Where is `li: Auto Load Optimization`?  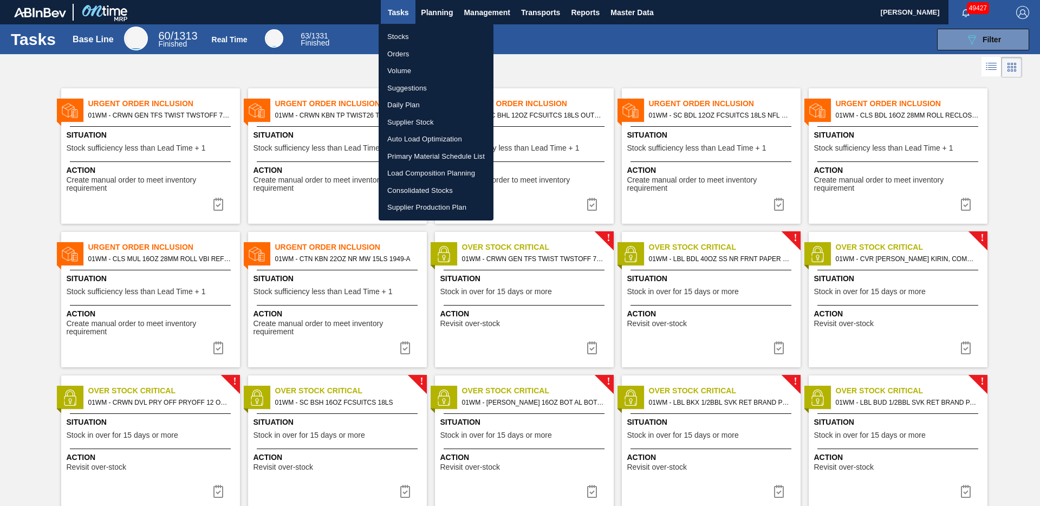 li: Auto Load Optimization is located at coordinates (436, 139).